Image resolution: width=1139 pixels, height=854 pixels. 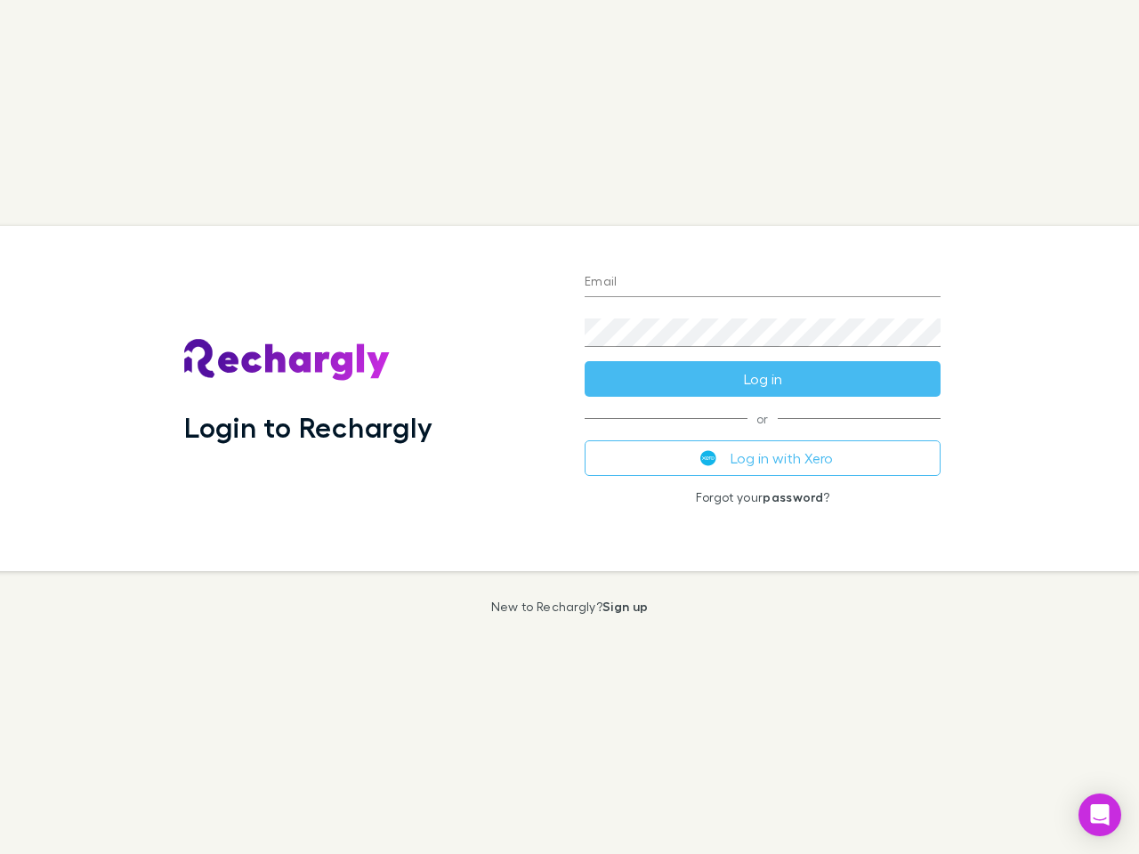 I want to click on button: Log in with Xero, so click(x=762, y=458).